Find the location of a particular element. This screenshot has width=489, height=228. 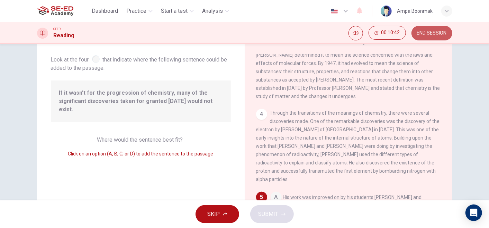

div: Ampa Boonmak is located at coordinates (415, 11).